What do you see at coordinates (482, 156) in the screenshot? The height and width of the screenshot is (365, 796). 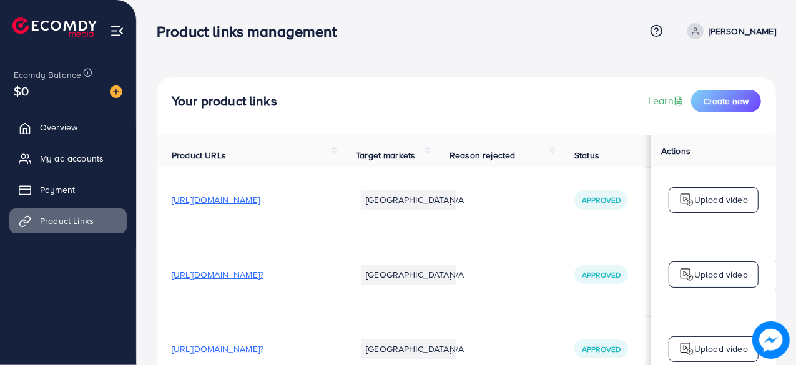 I see `span: Reason rejected` at bounding box center [482, 156].